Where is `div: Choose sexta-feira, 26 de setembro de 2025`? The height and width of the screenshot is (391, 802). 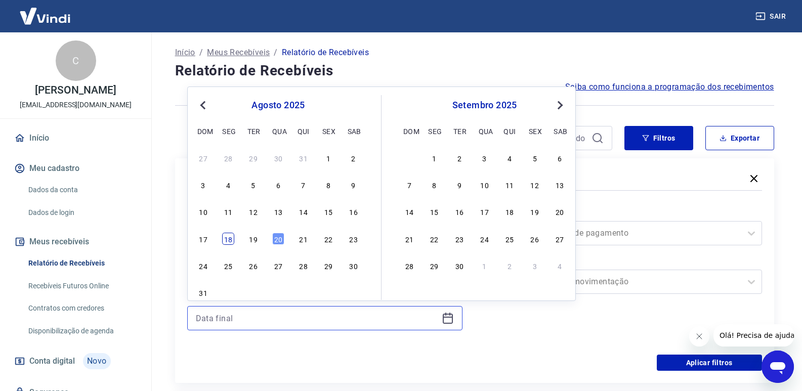 div: Choose sexta-feira, 26 de setembro de 2025 is located at coordinates (535, 239).